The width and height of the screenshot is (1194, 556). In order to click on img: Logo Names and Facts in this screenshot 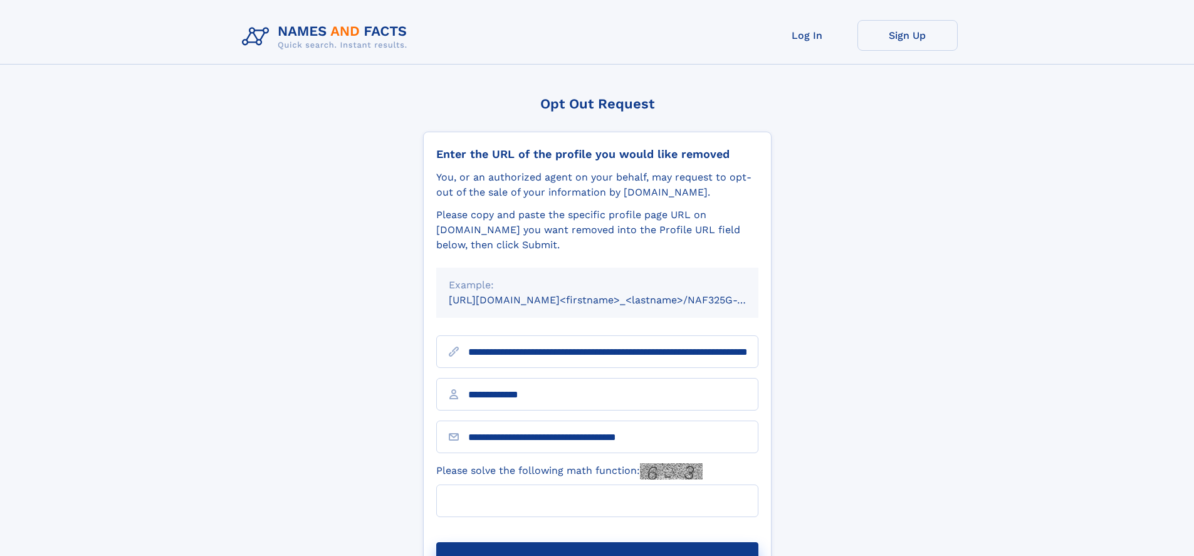, I will do `click(327, 37)`.